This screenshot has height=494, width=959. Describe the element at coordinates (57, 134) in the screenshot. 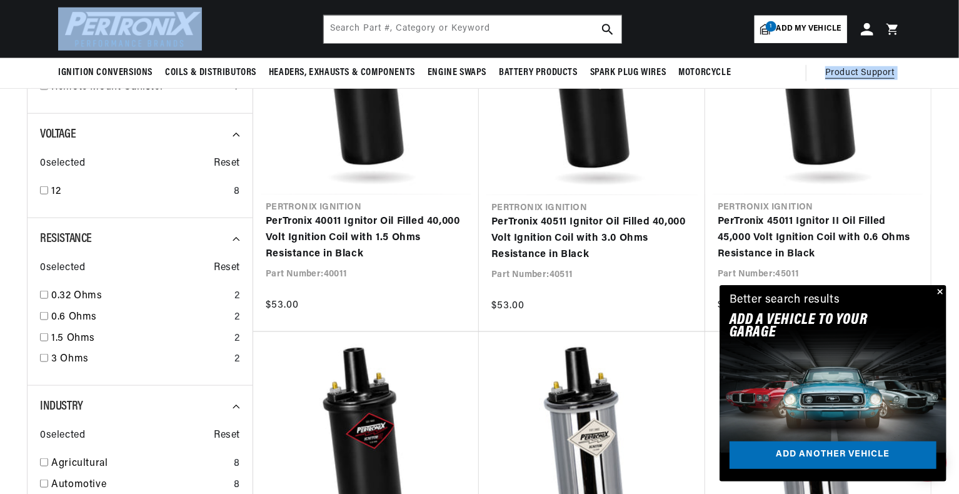

I see `span: Voltage` at that location.